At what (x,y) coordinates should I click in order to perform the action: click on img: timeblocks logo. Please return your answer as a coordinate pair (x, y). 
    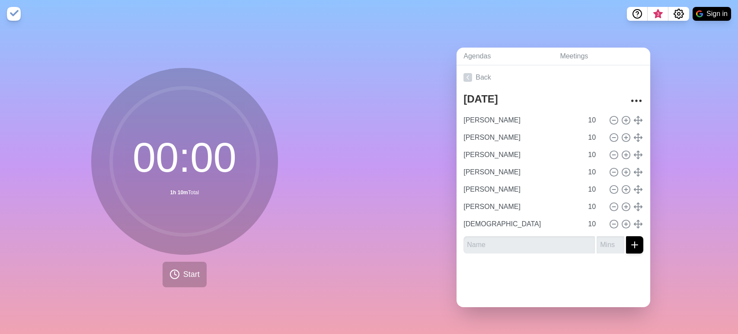
    Looking at the image, I should click on (14, 14).